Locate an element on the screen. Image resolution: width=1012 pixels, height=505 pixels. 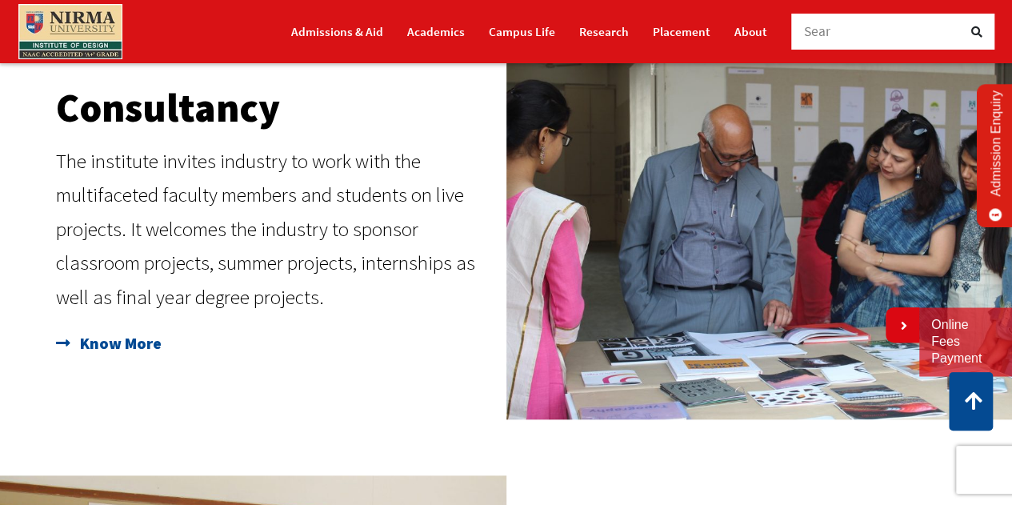
a: Academics is located at coordinates (436, 31).